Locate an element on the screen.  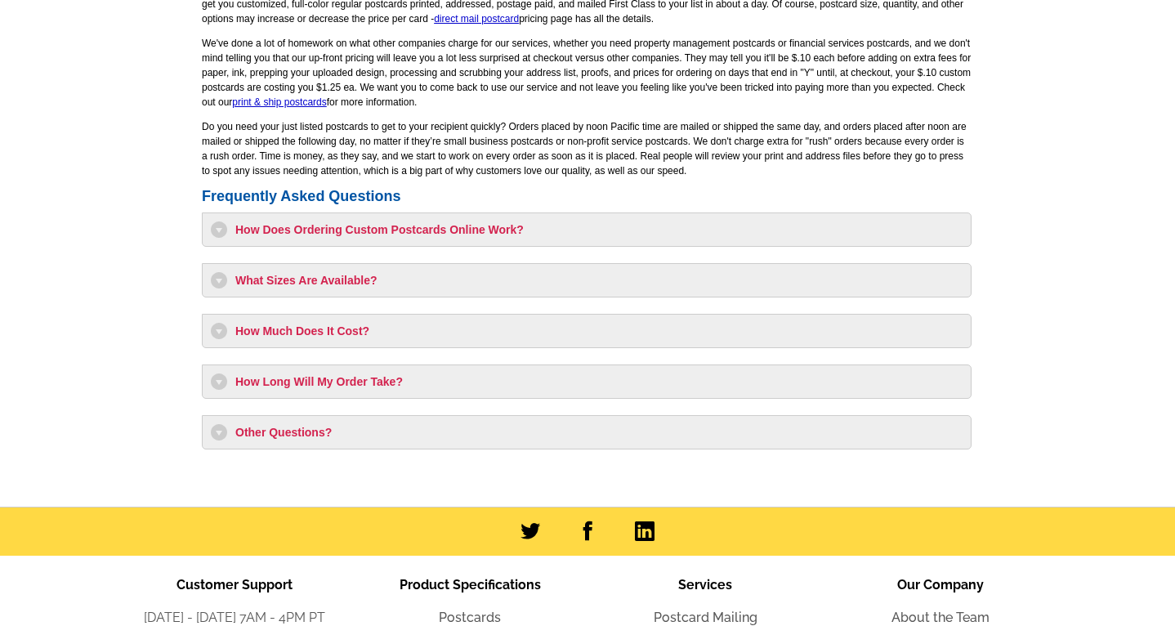
p: We've done a lot of homework on what other companies charge for our services, whether you need pr... is located at coordinates (587, 73).